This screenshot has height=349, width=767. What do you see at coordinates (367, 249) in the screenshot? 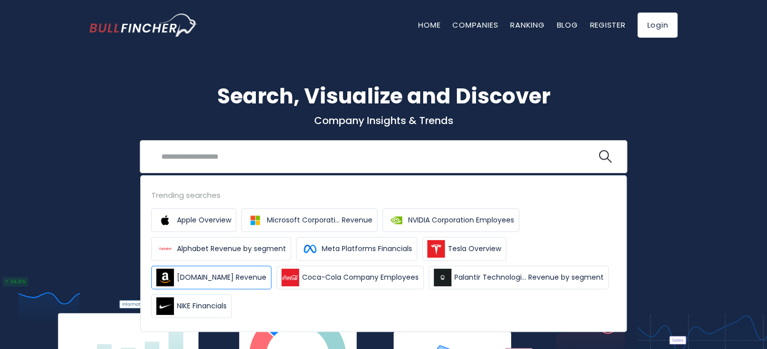
I see `span: Meta Platforms Financials` at bounding box center [367, 249].